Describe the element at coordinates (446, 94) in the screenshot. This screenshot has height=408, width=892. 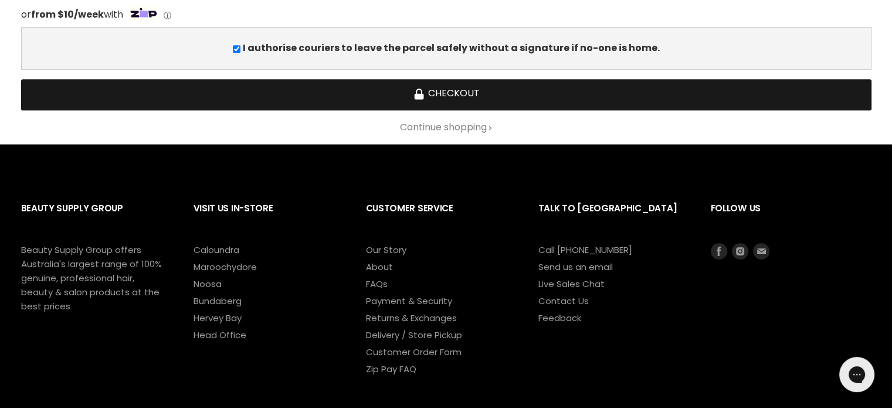
I see `button: Checkout` at that location.